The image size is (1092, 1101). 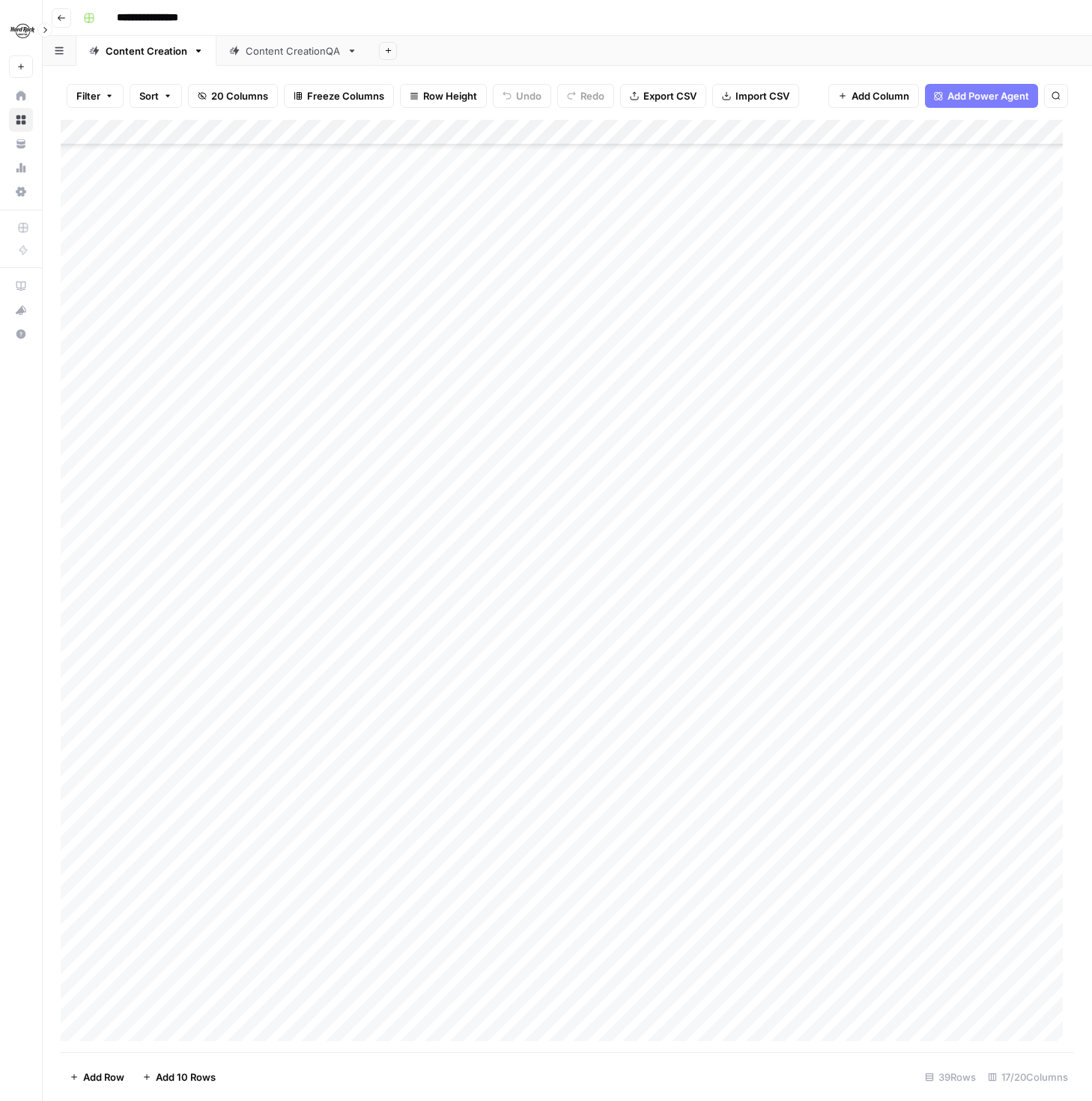 I want to click on span: Filter, so click(x=88, y=96).